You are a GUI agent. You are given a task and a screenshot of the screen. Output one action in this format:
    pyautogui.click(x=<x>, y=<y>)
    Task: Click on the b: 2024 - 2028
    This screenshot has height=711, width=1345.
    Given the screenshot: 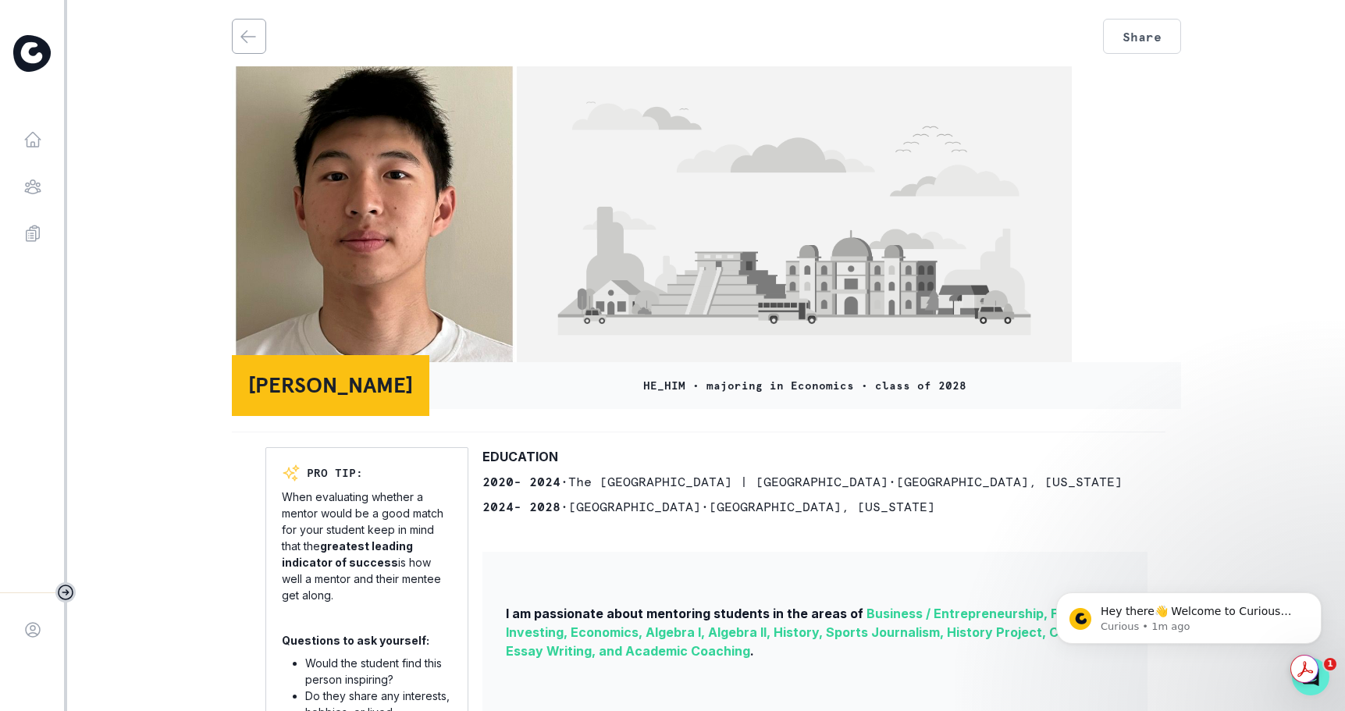 What is the action you would take?
    pyautogui.click(x=522, y=507)
    